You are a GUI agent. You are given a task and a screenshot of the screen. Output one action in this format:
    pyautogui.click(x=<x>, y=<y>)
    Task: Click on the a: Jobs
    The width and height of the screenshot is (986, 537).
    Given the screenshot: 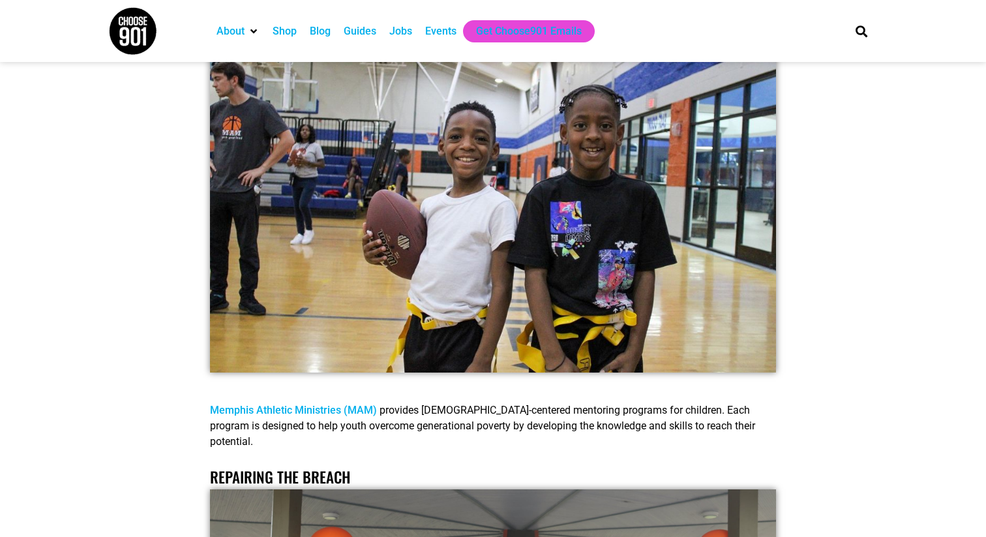 What is the action you would take?
    pyautogui.click(x=400, y=31)
    